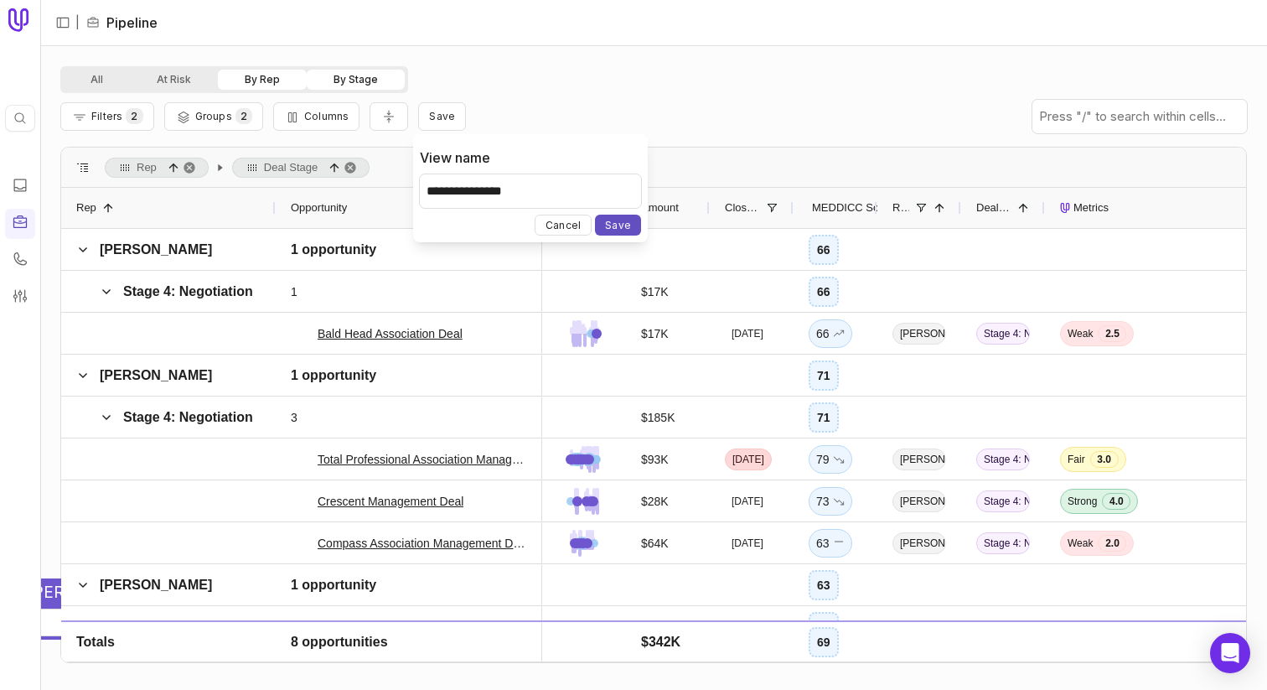  What do you see at coordinates (214, 116) in the screenshot?
I see `button: Group Pipeline` at bounding box center [214, 116].